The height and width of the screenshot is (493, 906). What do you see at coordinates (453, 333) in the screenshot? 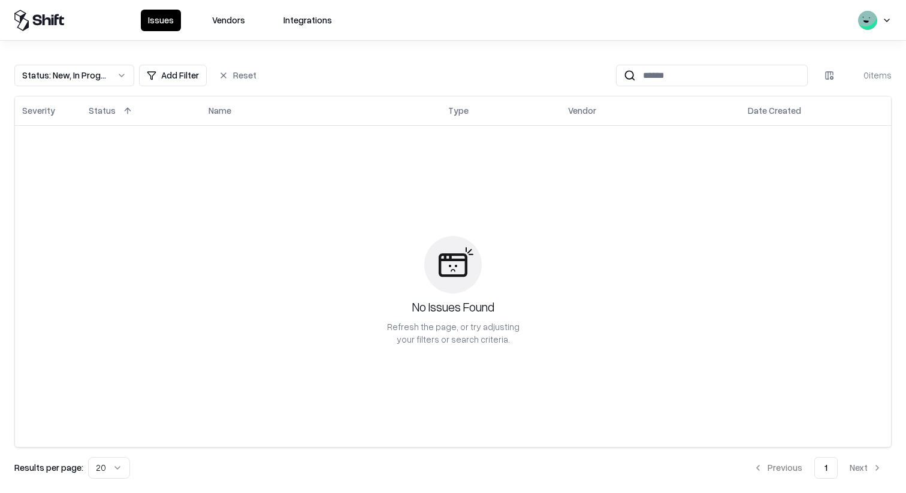
I see `div: Refresh the page, or try adjusting your filters or search criteria.` at bounding box center [453, 333].